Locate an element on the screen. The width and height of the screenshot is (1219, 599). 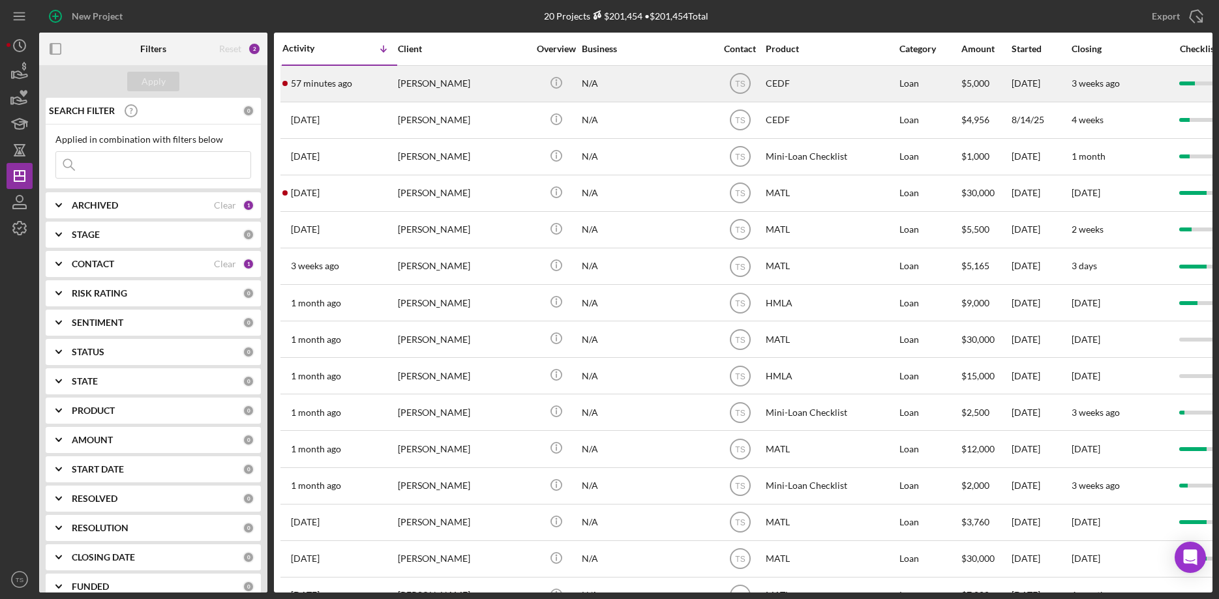
time: 2025-08-22 22:04 is located at coordinates (305, 193).